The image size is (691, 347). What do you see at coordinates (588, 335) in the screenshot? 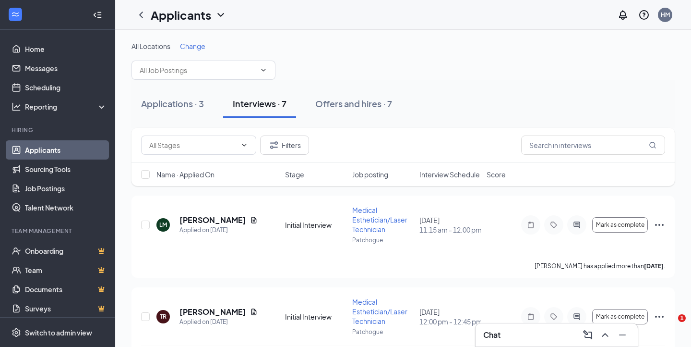
I see `svg: ComposeMessage` at bounding box center [588, 335].